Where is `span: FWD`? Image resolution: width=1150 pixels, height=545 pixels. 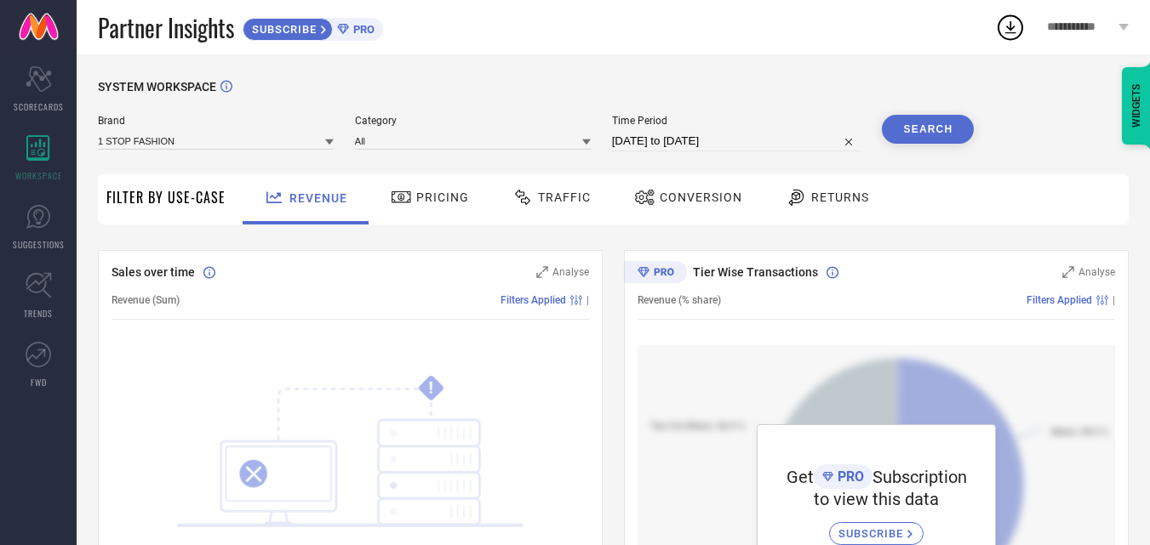 span: FWD is located at coordinates (38, 382).